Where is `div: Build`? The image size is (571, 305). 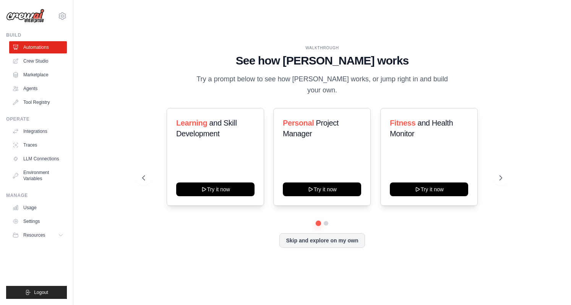 div: Build is located at coordinates (36, 35).